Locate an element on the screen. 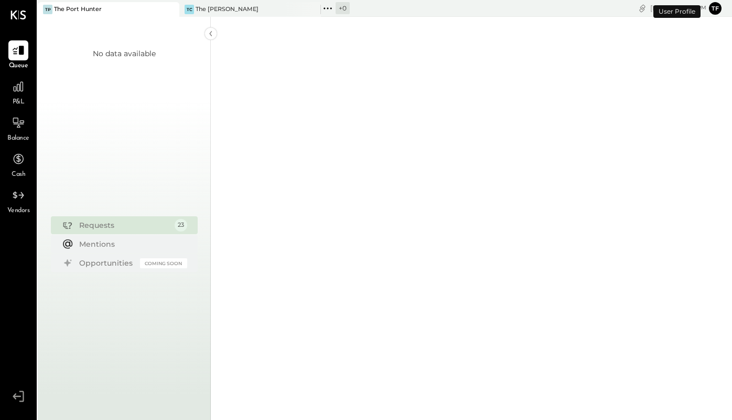 The width and height of the screenshot is (732, 420). a: P&L is located at coordinates (18, 92).